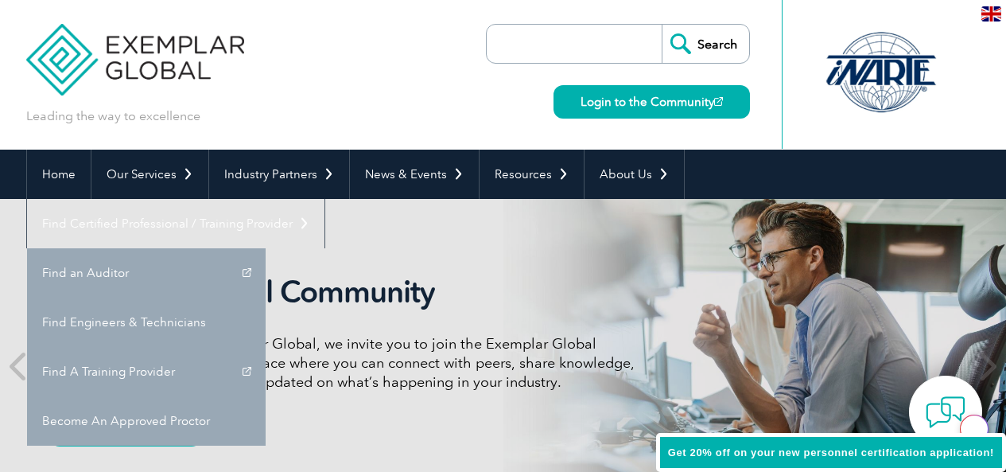 The image size is (1006, 472). What do you see at coordinates (146, 371) in the screenshot?
I see `a: Find A Training Provider` at bounding box center [146, 371].